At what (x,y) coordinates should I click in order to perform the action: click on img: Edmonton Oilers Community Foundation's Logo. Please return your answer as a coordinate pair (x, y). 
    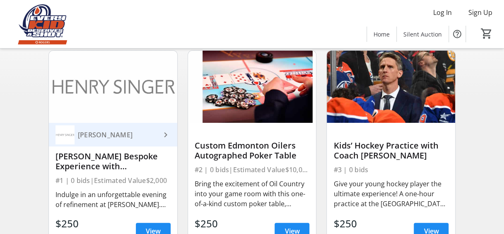
    Looking at the image, I should click on (42, 24).